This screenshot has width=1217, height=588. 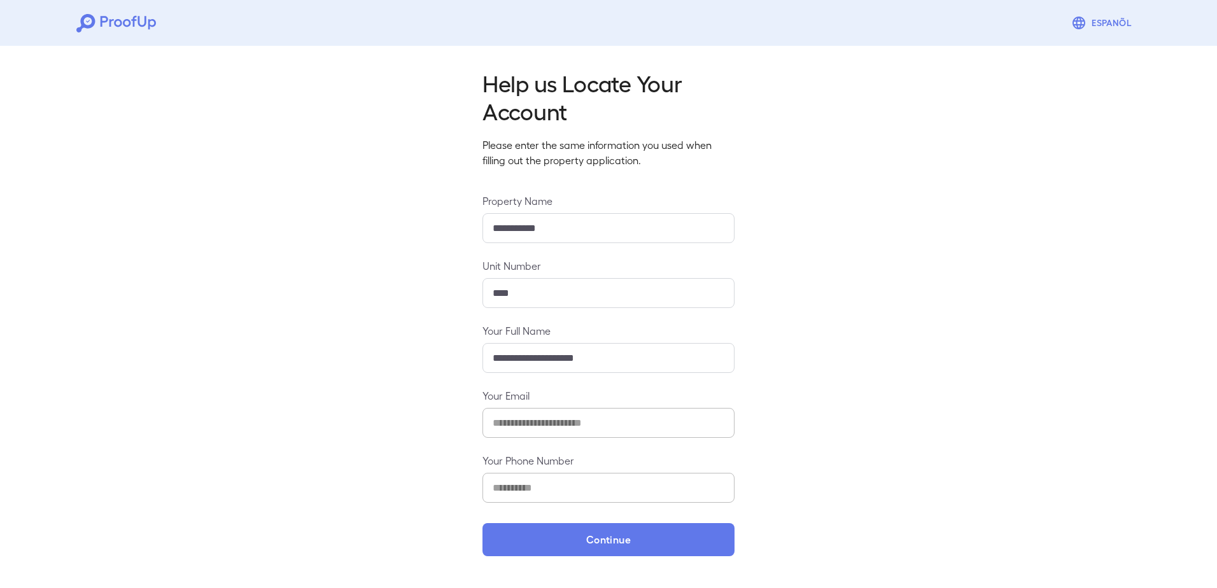 What do you see at coordinates (609, 97) in the screenshot?
I see `h2: Help us Locate Your Account` at bounding box center [609, 97].